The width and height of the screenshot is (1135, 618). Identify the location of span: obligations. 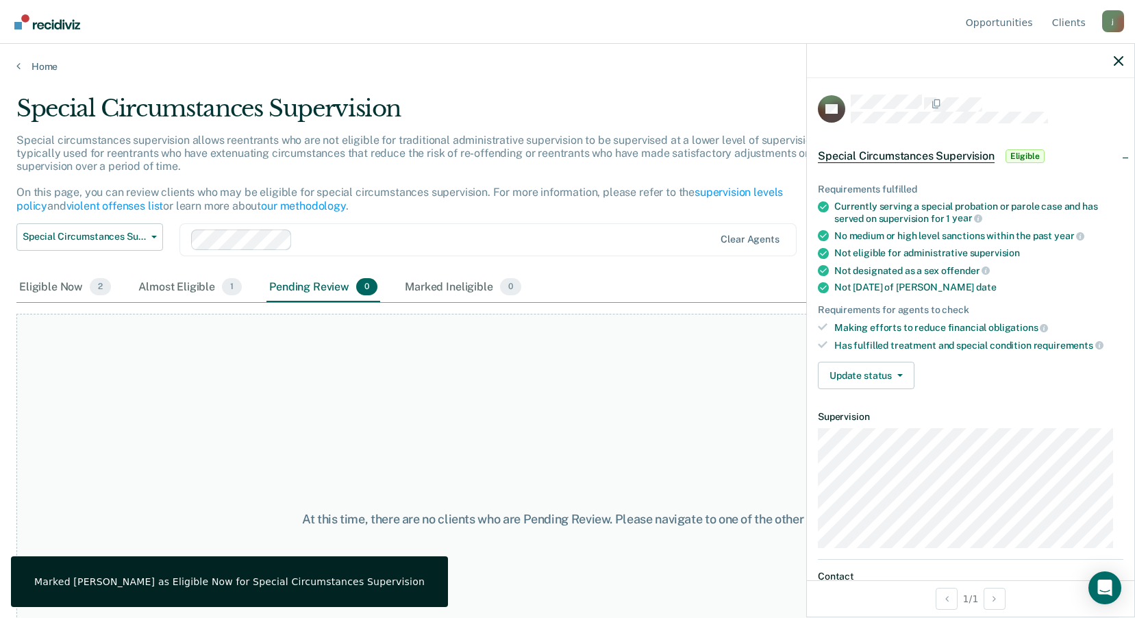
(1018, 327).